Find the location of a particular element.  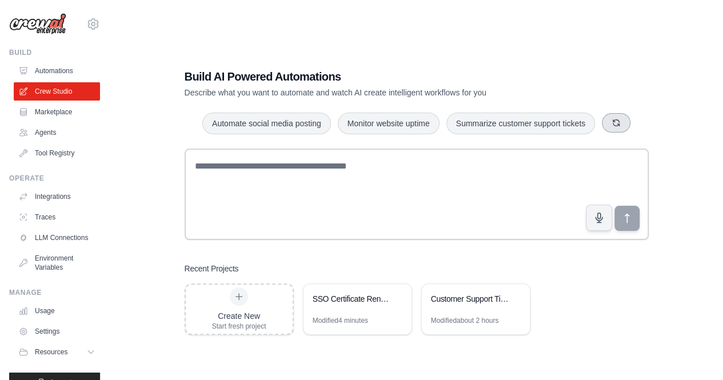

p: Describe what you want to automate and watch AI create intelligent workflows for you is located at coordinates (377, 93).